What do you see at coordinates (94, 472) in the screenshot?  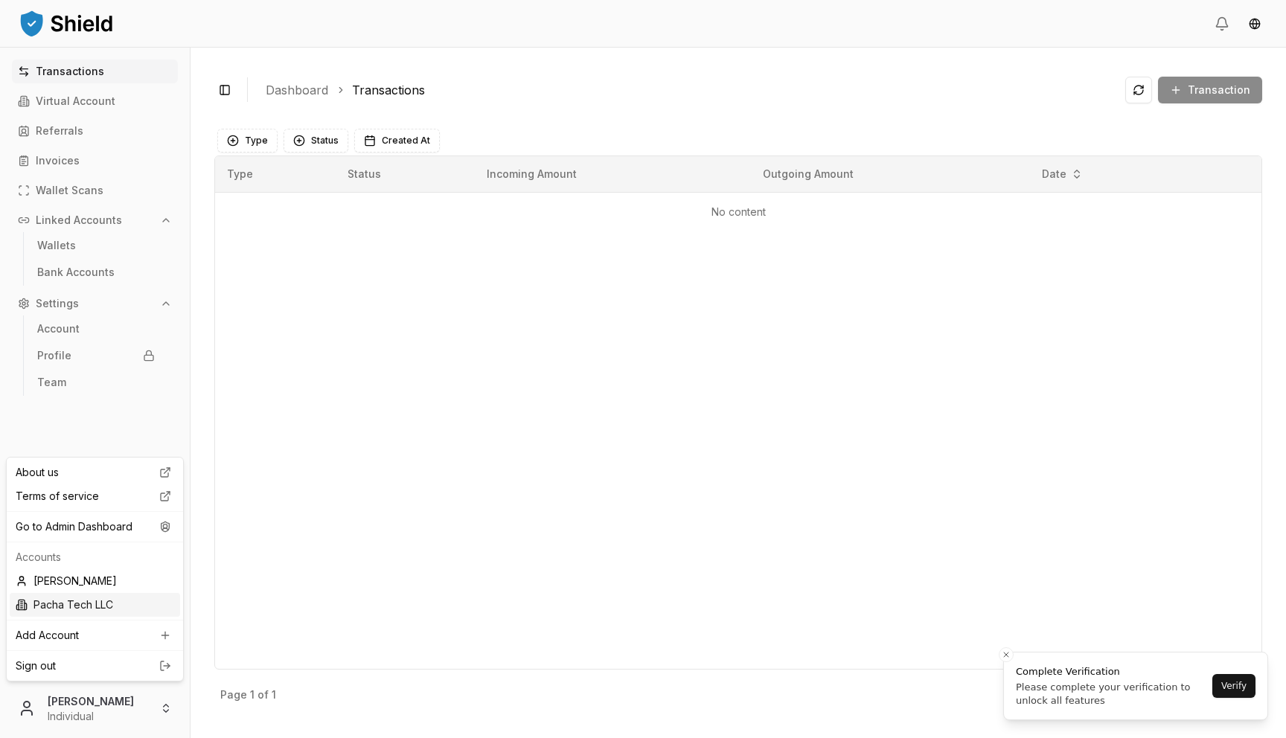 I see `div: About us` at bounding box center [94, 472].